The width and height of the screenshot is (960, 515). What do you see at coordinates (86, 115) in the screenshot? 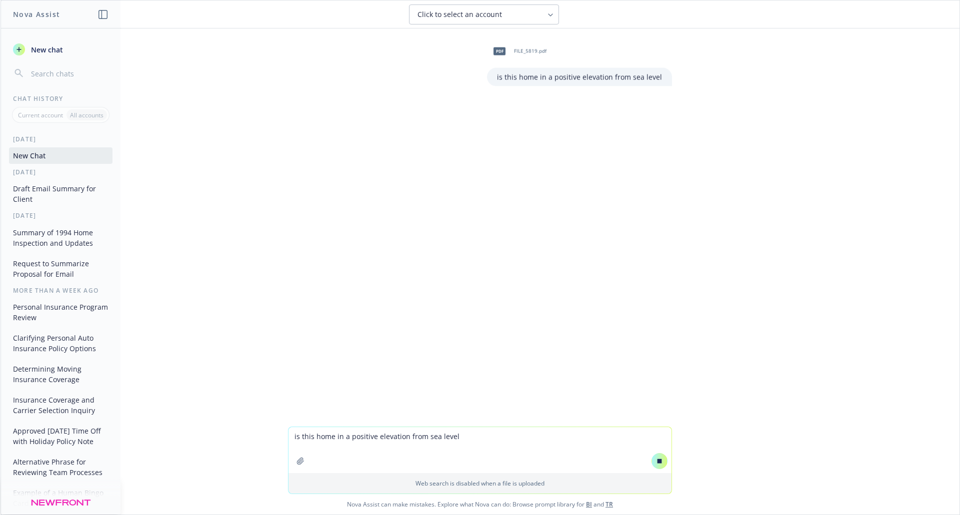
I see `p: All accounts` at bounding box center [86, 115].